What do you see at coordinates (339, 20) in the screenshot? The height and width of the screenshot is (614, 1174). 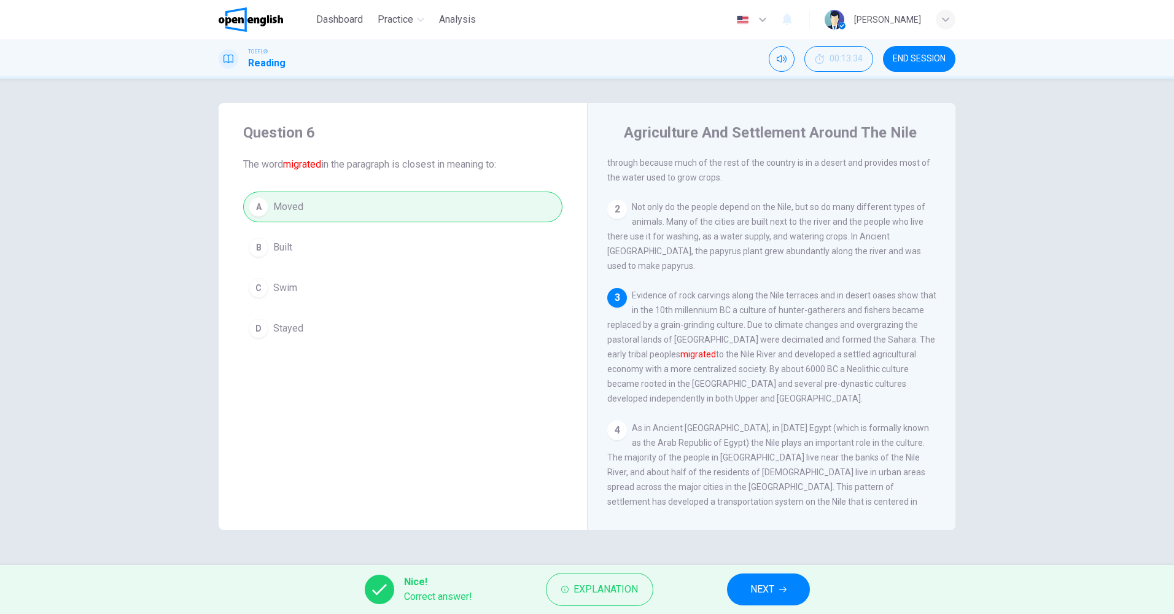 I see `a: Dashboard` at bounding box center [339, 20].